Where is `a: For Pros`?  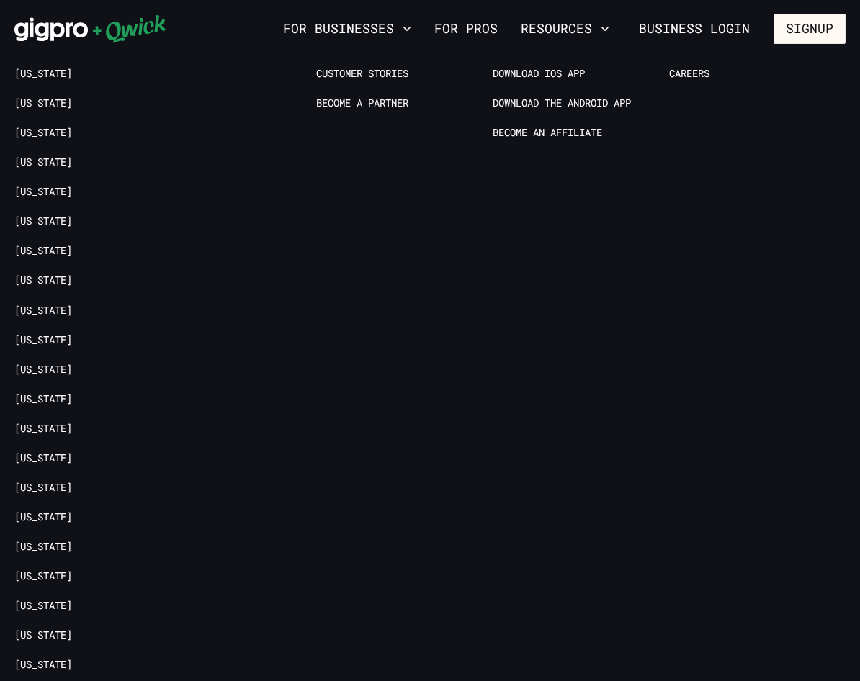
a: For Pros is located at coordinates (466, 29).